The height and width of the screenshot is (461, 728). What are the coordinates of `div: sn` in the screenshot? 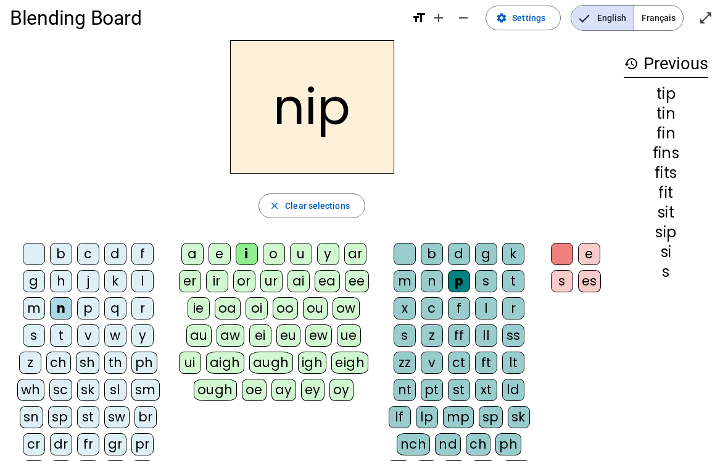 It's located at (31, 417).